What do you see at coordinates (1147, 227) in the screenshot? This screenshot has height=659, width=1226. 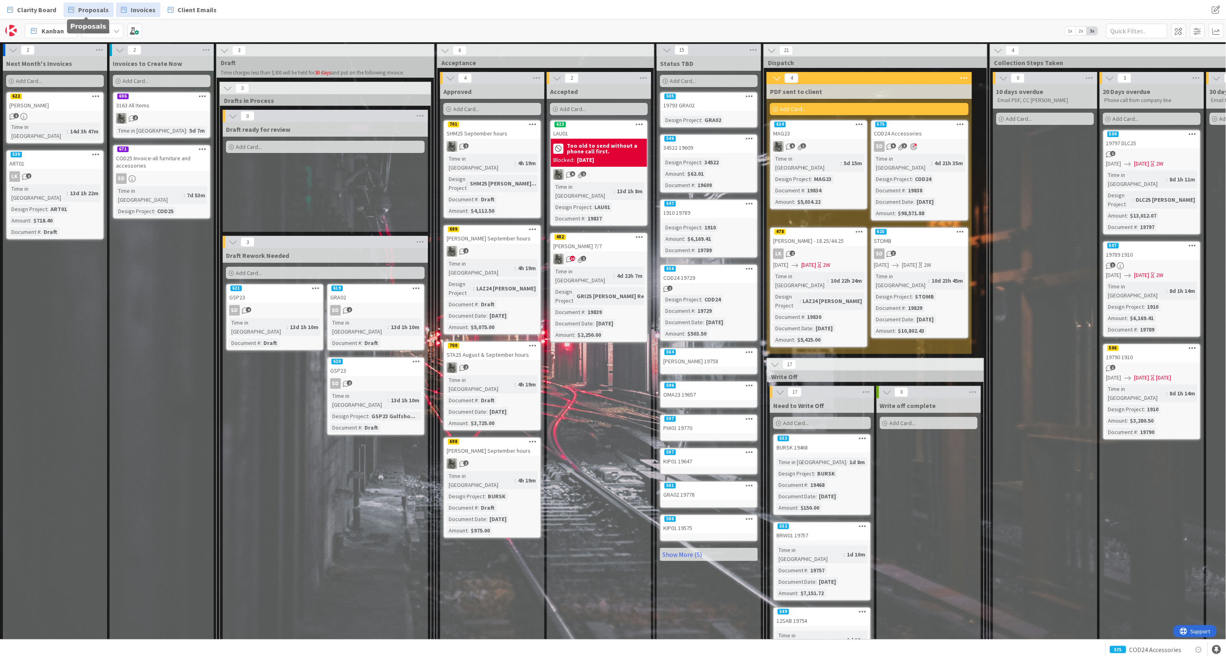 I see `div: 19797` at bounding box center [1147, 227].